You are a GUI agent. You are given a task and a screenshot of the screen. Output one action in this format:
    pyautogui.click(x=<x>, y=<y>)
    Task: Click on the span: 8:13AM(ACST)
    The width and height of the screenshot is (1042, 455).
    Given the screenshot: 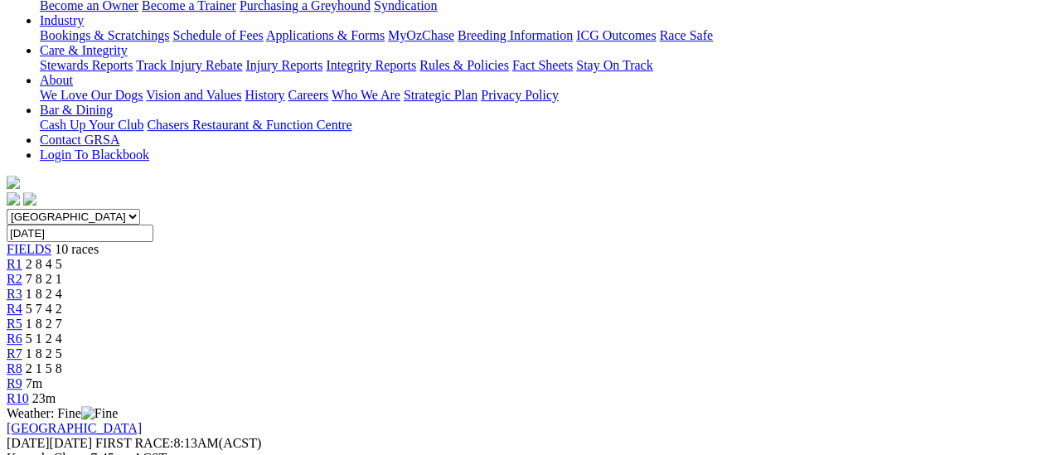 What is the action you would take?
    pyautogui.click(x=178, y=443)
    